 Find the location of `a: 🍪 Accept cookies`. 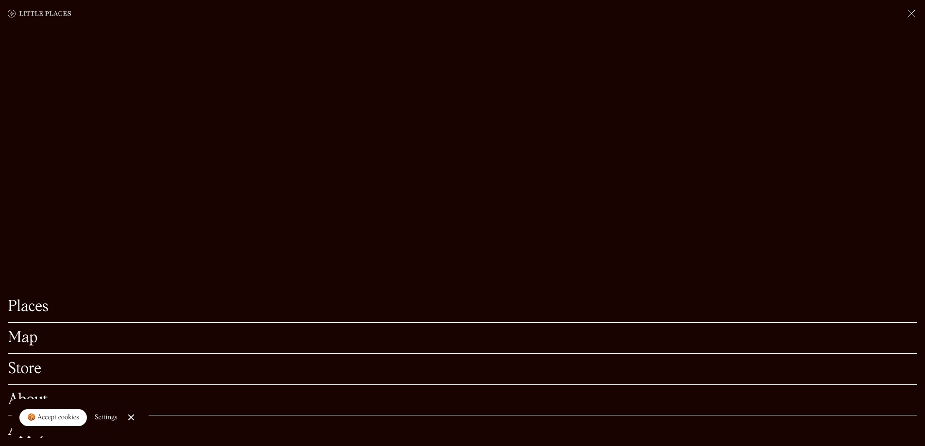

a: 🍪 Accept cookies is located at coordinates (53, 418).